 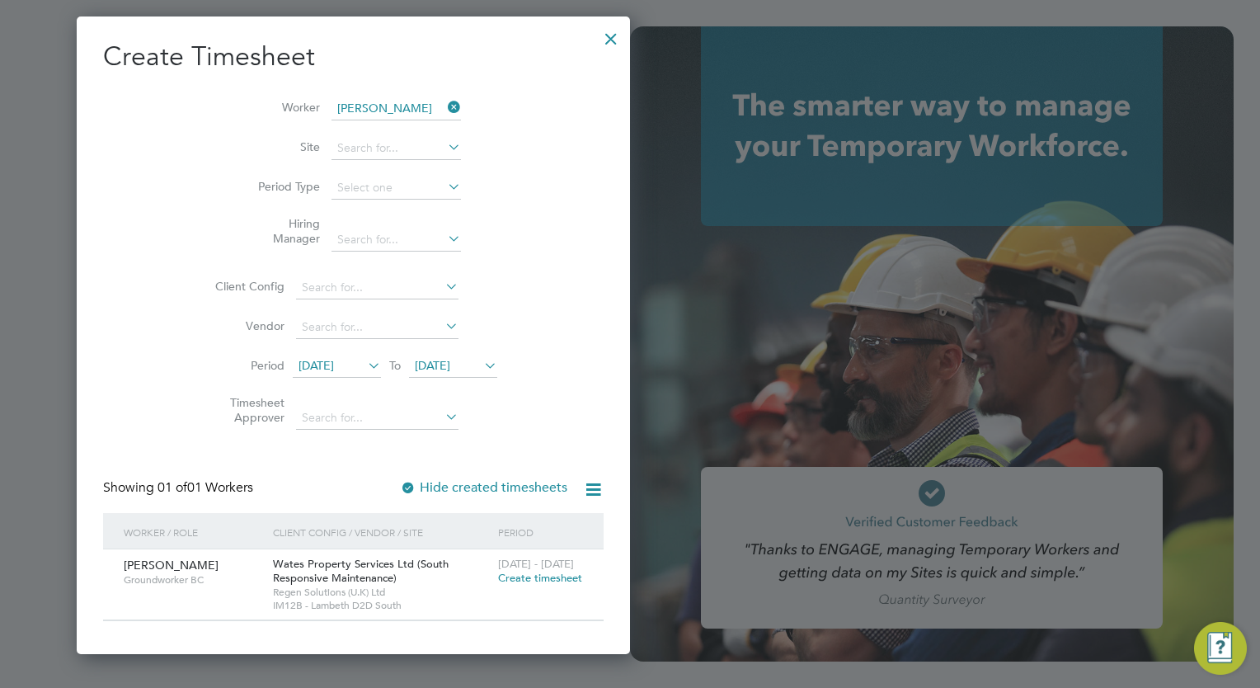 I want to click on label: Period, so click(x=247, y=365).